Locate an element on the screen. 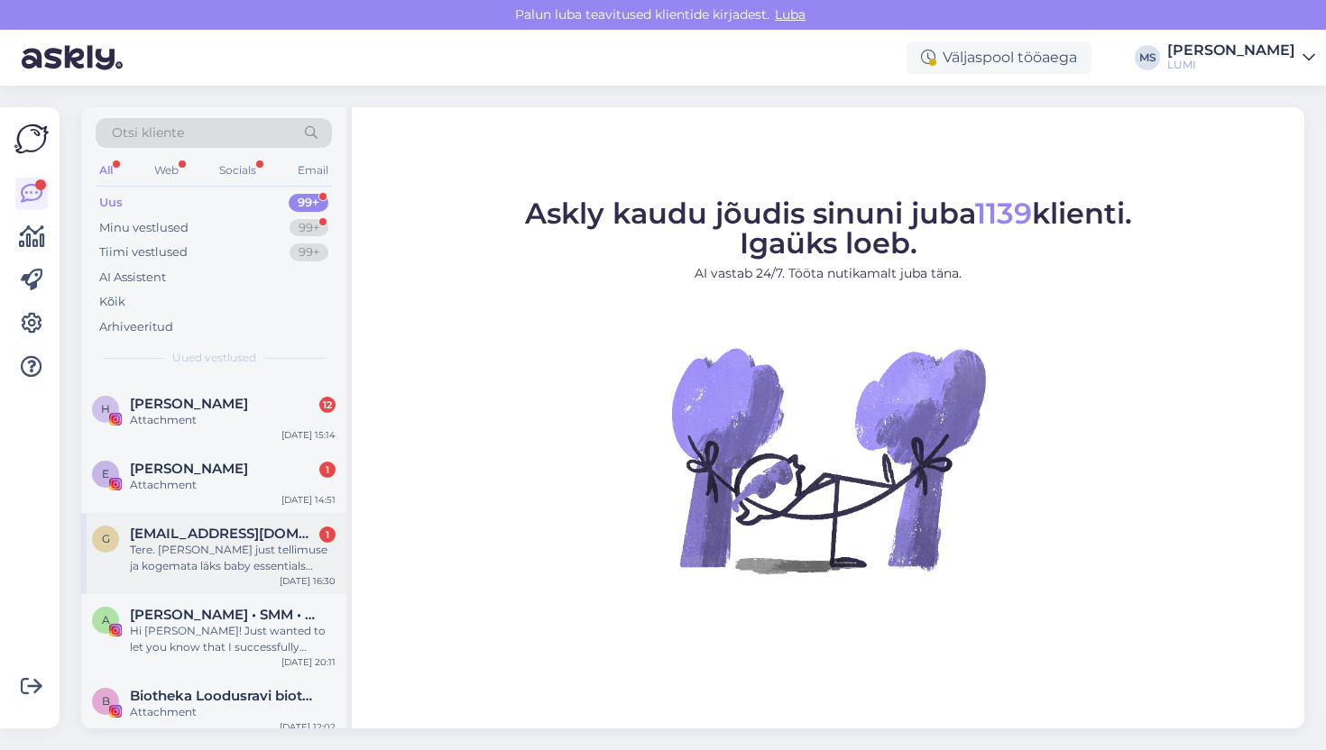 This screenshot has width=1326, height=750. div: All is located at coordinates (106, 170).